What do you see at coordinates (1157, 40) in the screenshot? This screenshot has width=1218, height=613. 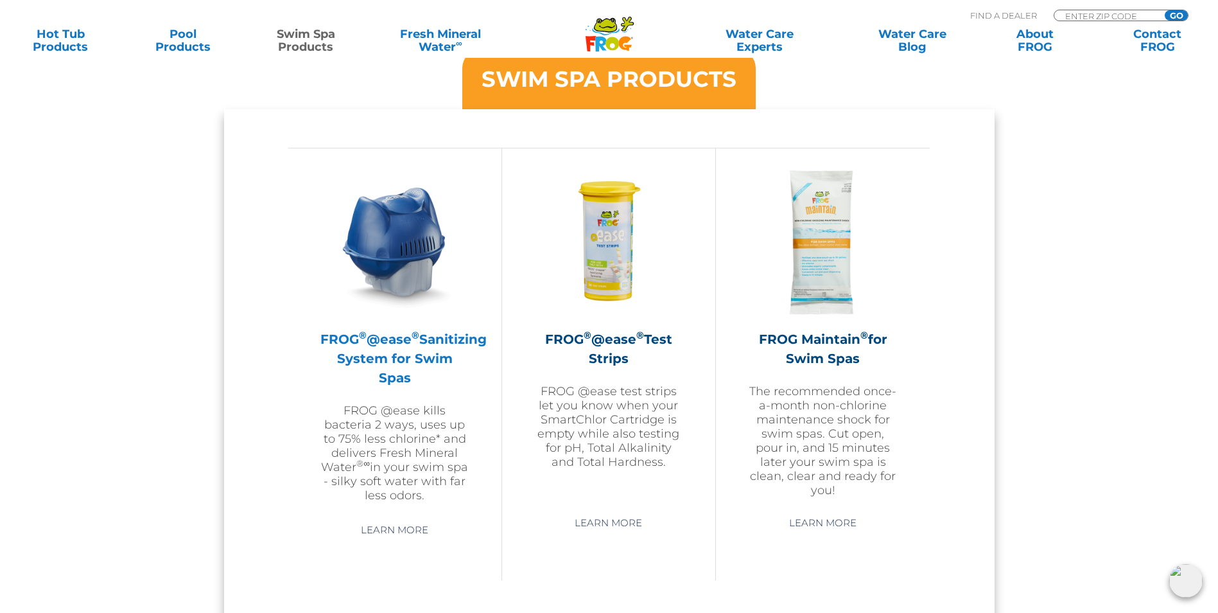 I see `a: ContactFROG` at bounding box center [1157, 40].